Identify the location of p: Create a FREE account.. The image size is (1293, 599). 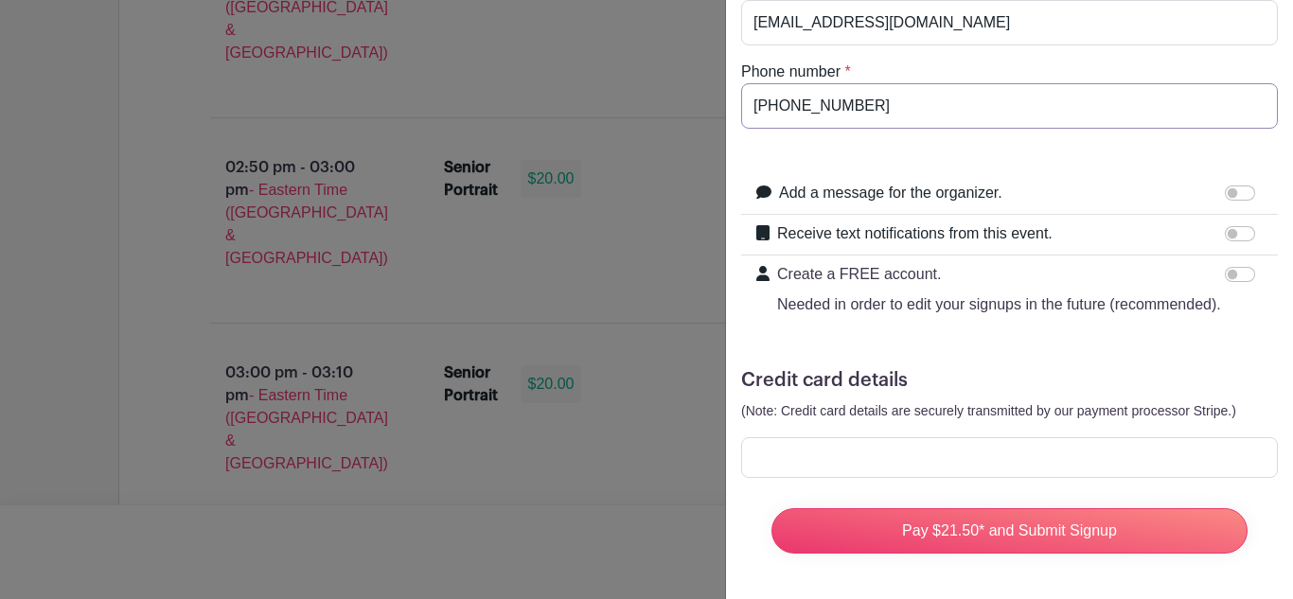
(998, 274).